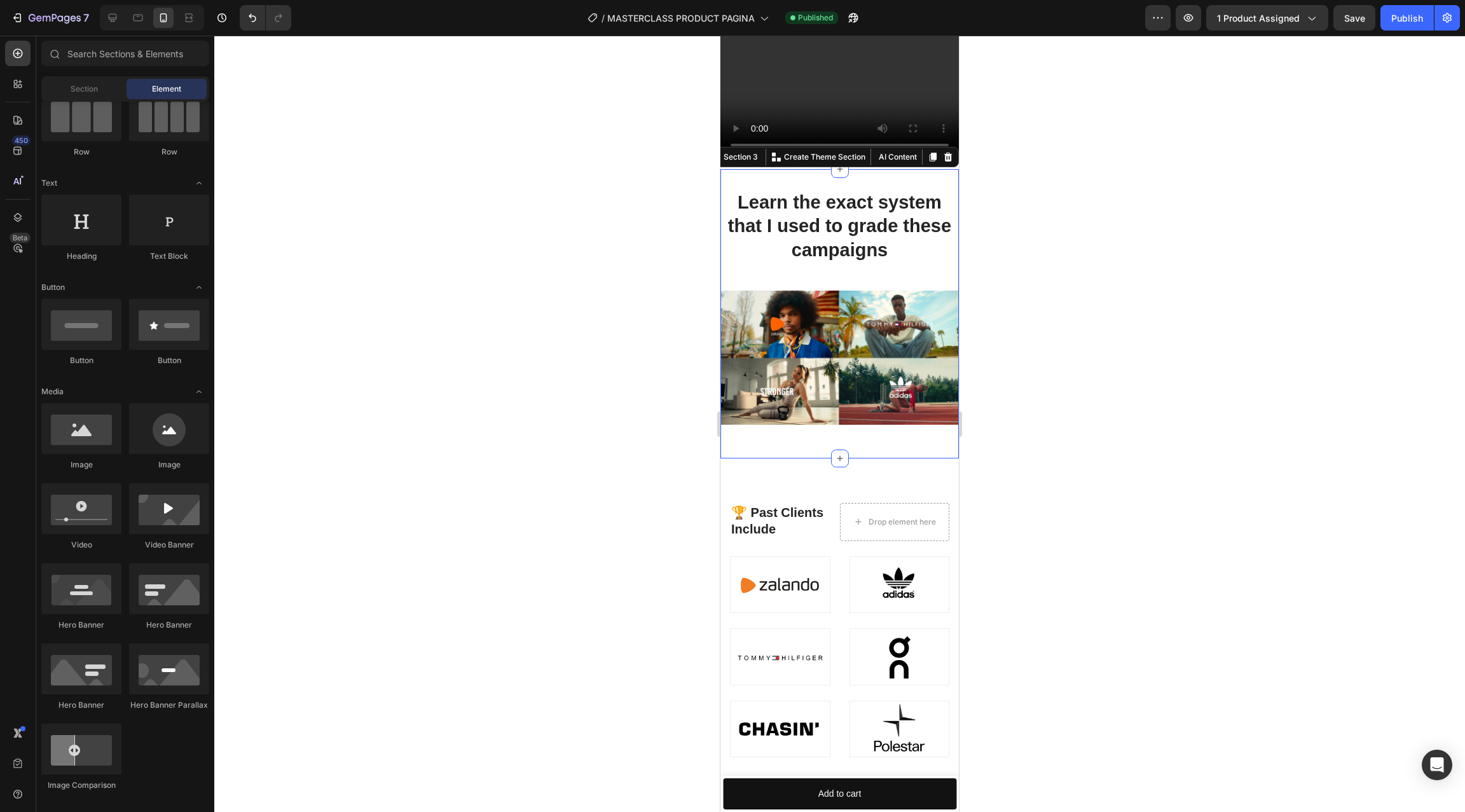 This screenshot has height=812, width=1465. I want to click on p: 7, so click(86, 18).